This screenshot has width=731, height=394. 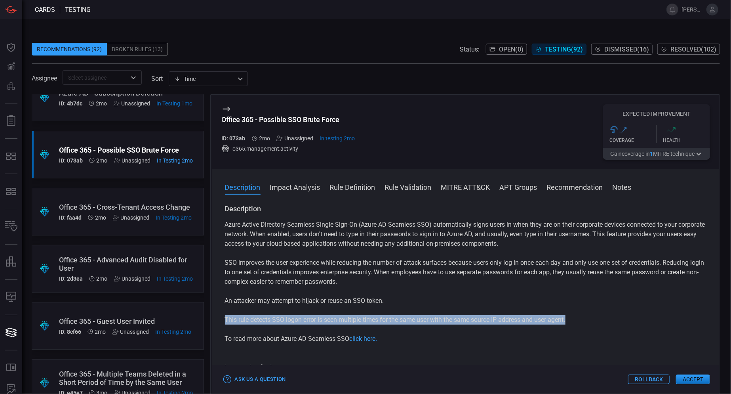 What do you see at coordinates (102, 103) in the screenshot?
I see `span: Aug 11, 2025 5:51 AM` at bounding box center [102, 103].